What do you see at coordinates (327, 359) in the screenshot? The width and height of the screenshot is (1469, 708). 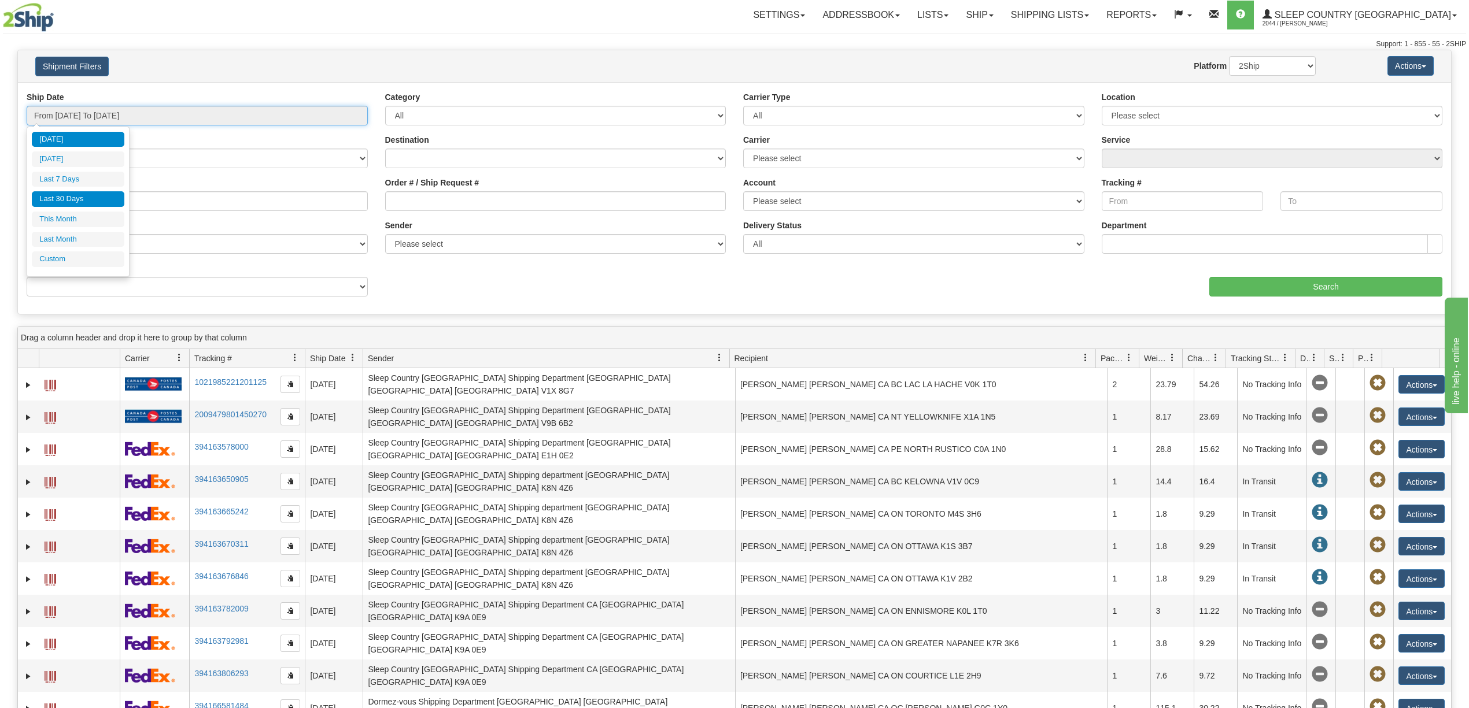 I see `span: Ship Date` at bounding box center [327, 359].